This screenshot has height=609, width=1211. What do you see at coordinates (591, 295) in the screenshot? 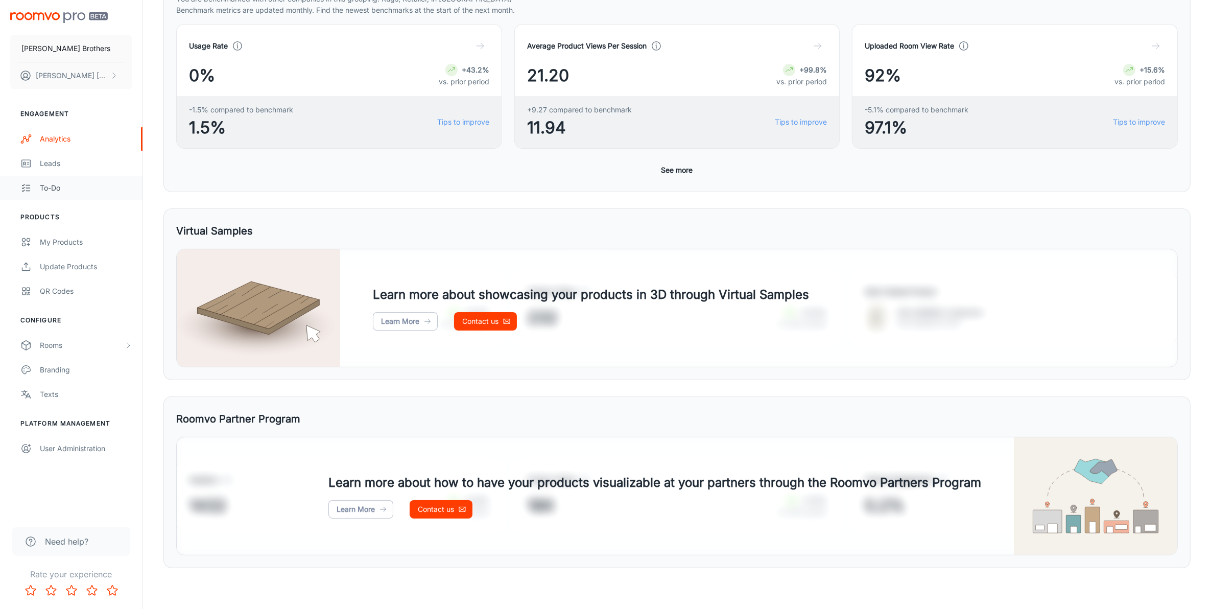
I see `h4: Learn more about showcasing your products in 3D through Virtual Samples` at bounding box center [591, 295].